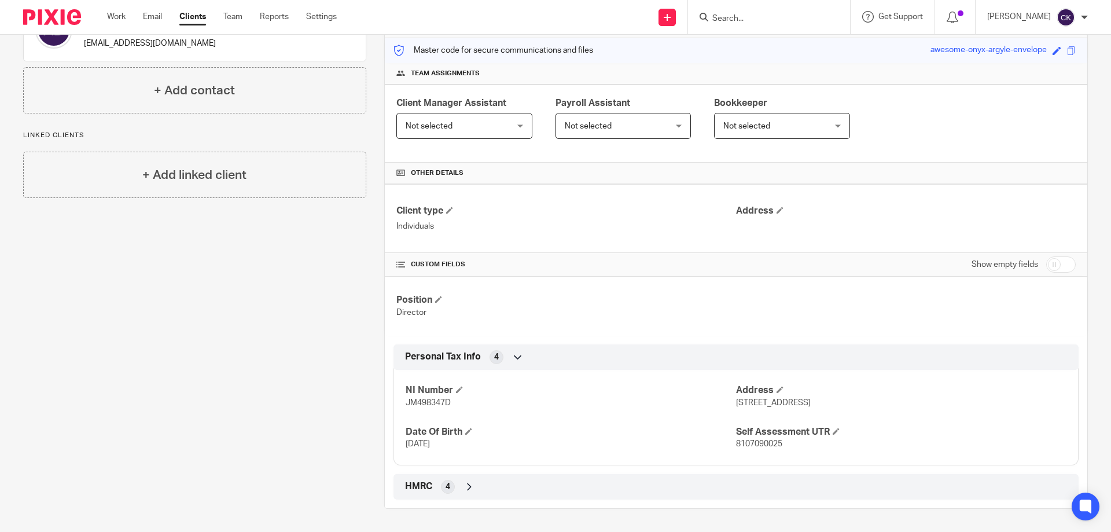 The width and height of the screenshot is (1111, 532). What do you see at coordinates (428, 403) in the screenshot?
I see `span: JM498347D` at bounding box center [428, 403].